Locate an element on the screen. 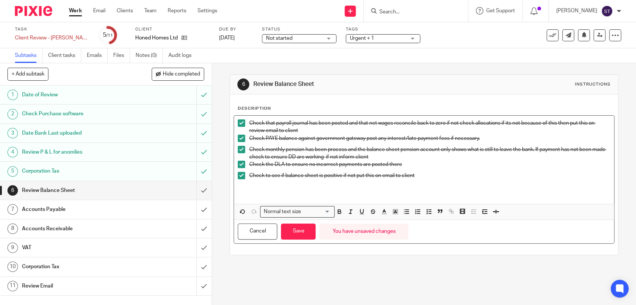 The image size is (636, 305). h1: Date Bank Last uploaded is located at coordinates (77, 133).